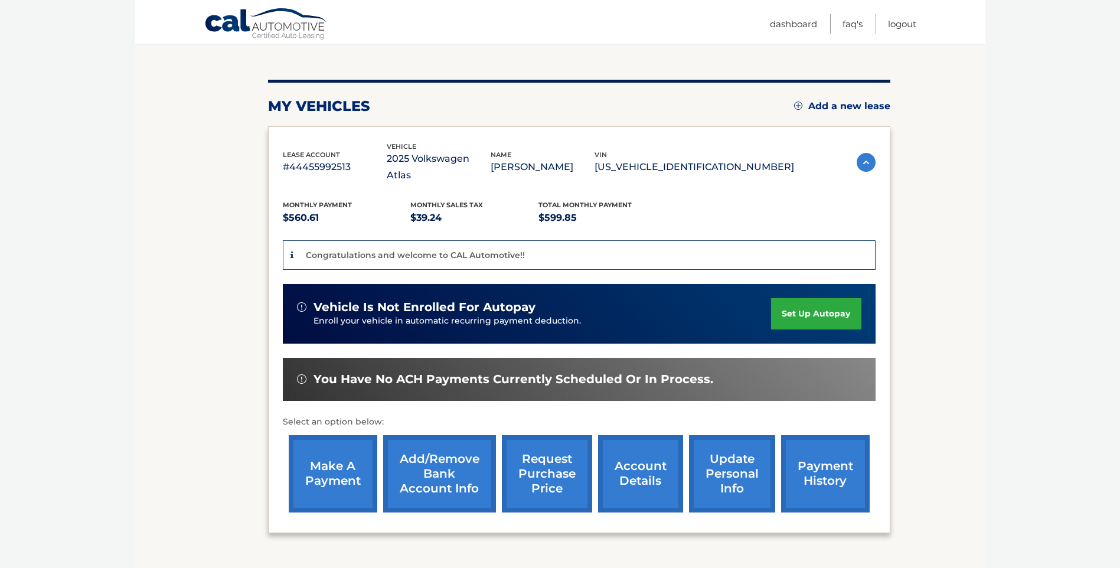  What do you see at coordinates (335, 167) in the screenshot?
I see `p: #44455992513` at bounding box center [335, 167].